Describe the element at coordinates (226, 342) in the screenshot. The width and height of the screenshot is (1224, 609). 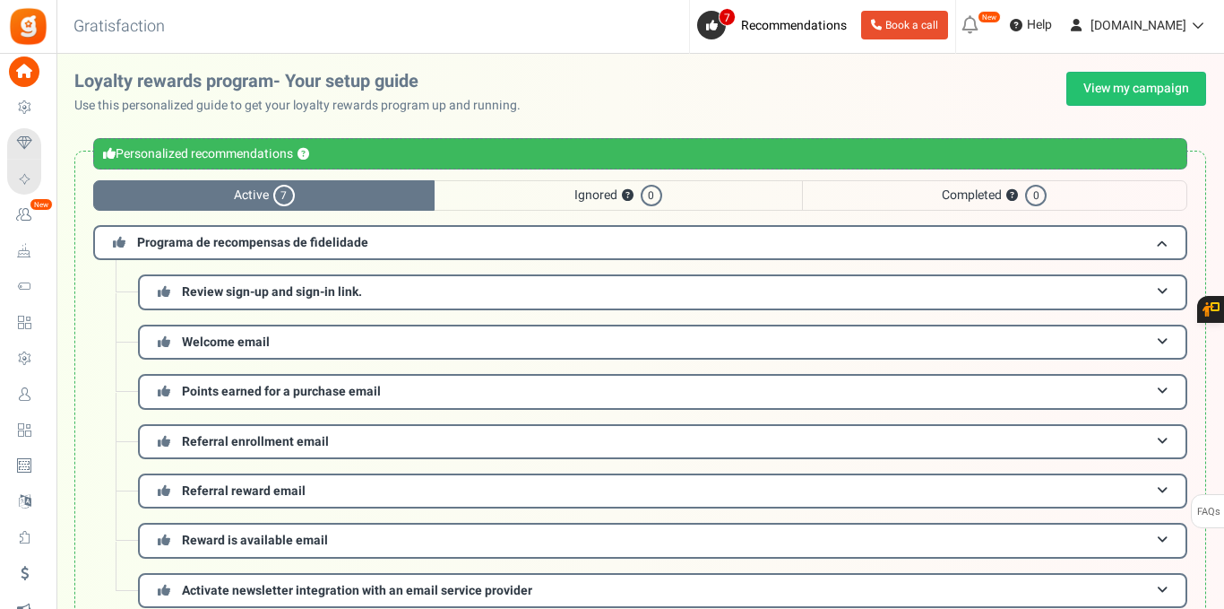
I see `span: Welcome email` at that location.